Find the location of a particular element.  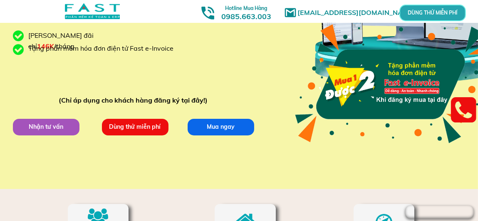

p: DÙNG THỬ MIỄN PHÍ is located at coordinates (433, 12).